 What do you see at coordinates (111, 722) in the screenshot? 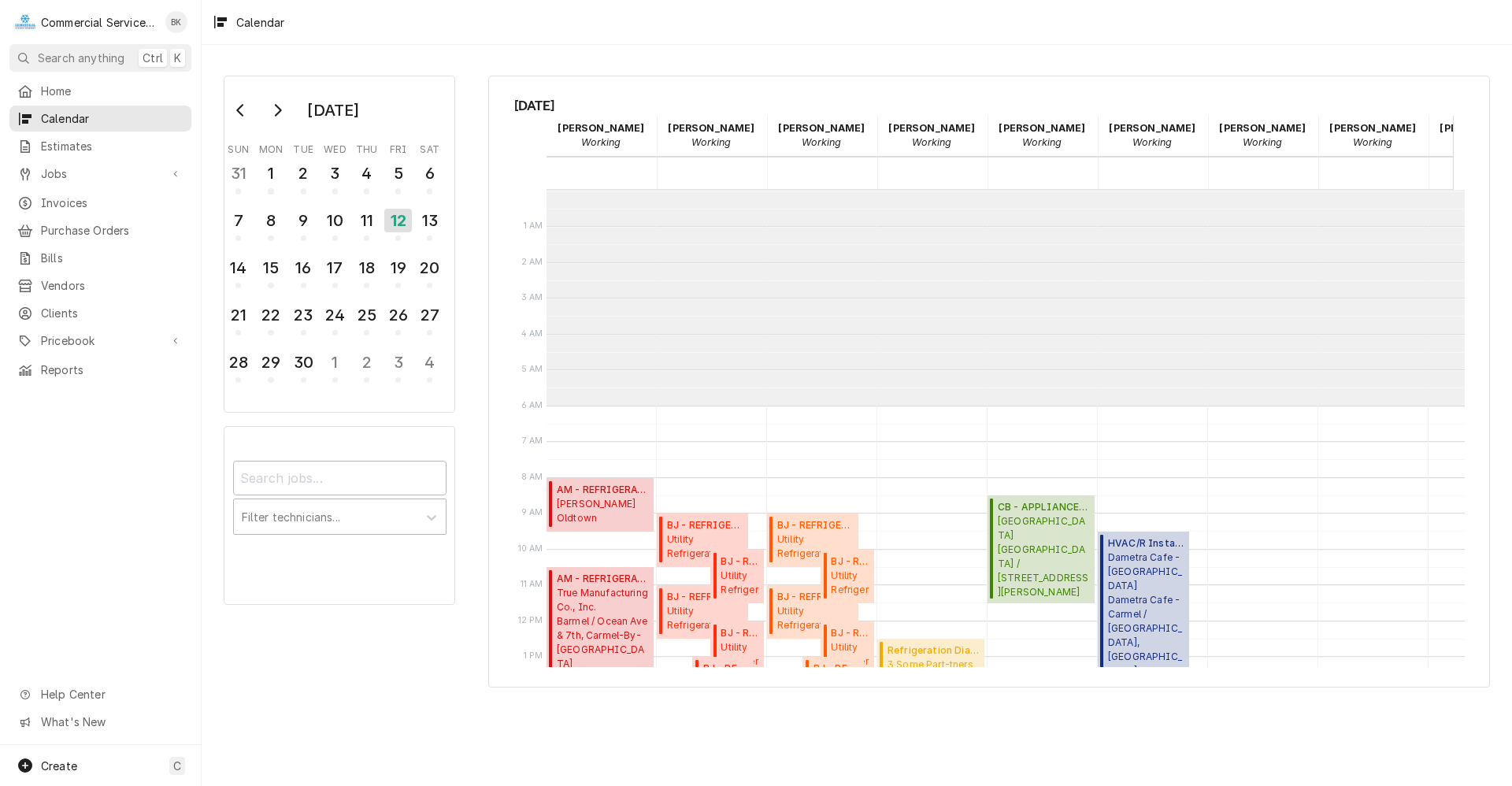
I see `span: What's New` at bounding box center [111, 722].